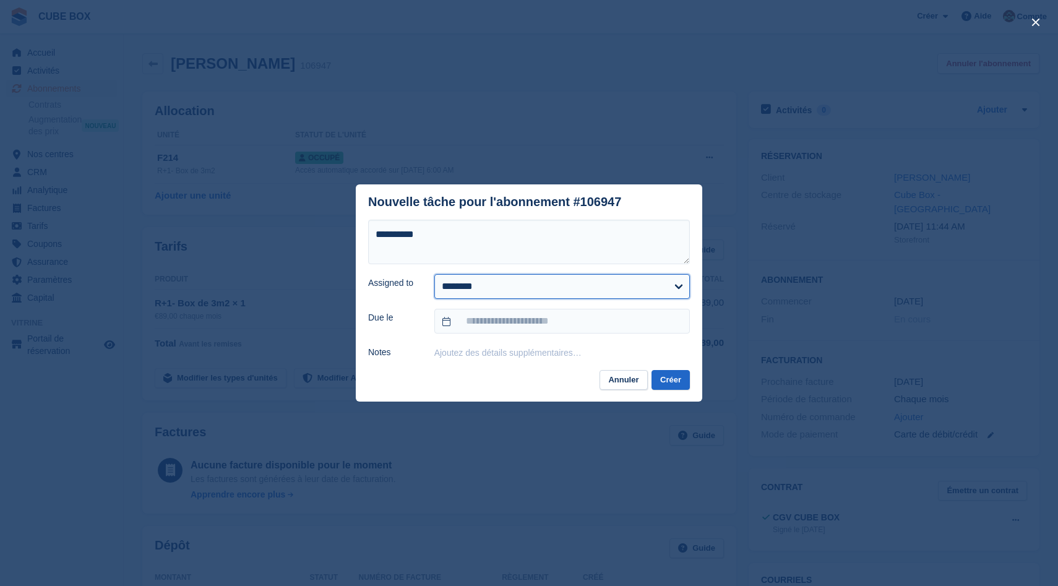 This screenshot has width=1058, height=586. Describe the element at coordinates (394, 317) in the screenshot. I see `label: Due le` at that location.